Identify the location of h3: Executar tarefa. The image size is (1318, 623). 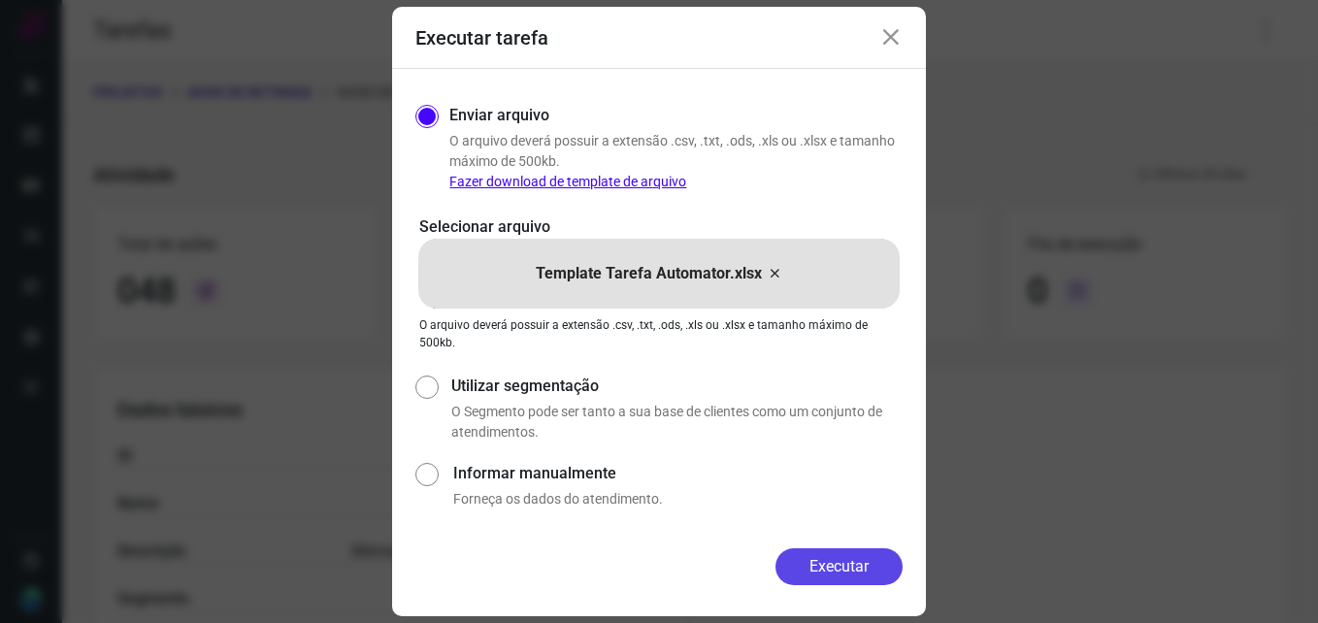
(481, 38).